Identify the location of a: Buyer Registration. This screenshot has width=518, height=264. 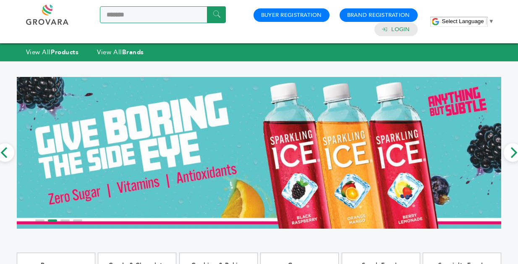
(291, 15).